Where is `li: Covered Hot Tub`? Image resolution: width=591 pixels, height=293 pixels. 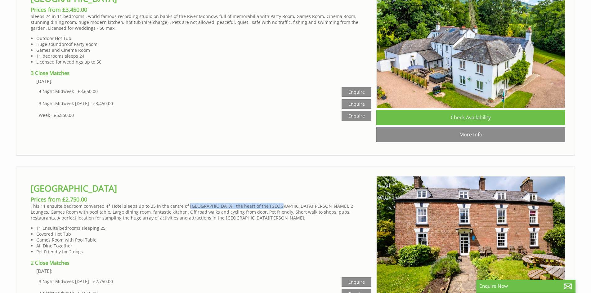 li: Covered Hot Tub is located at coordinates (204, 234).